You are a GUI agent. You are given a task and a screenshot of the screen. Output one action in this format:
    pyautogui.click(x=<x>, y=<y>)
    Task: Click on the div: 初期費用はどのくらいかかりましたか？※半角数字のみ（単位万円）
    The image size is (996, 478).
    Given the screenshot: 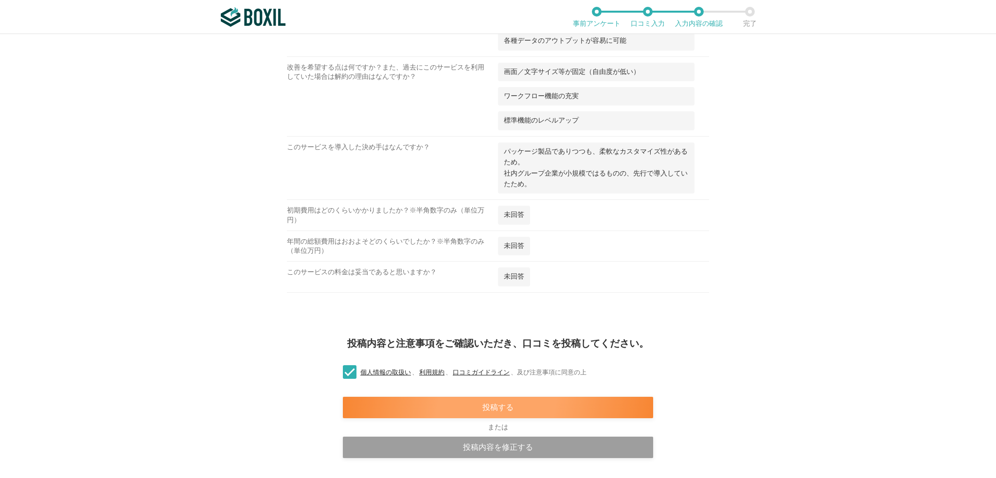 What is the action you would take?
    pyautogui.click(x=393, y=218)
    